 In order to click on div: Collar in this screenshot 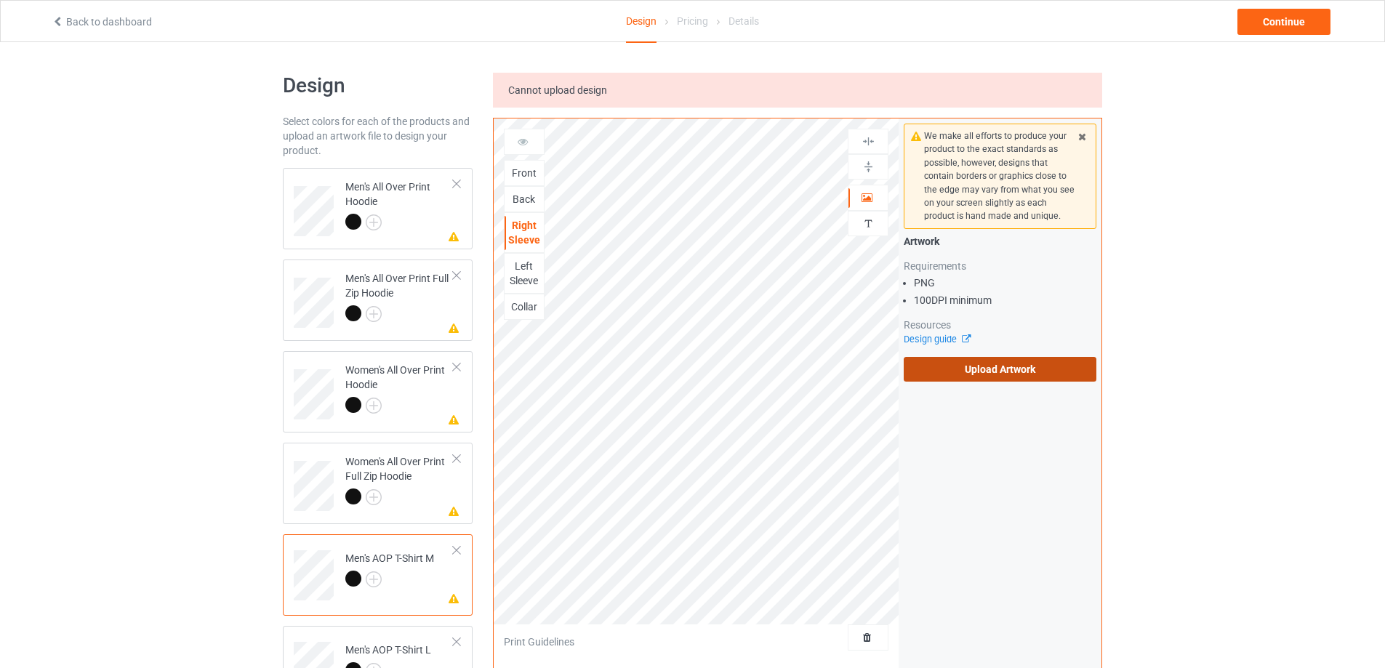, I will do `click(524, 307)`.